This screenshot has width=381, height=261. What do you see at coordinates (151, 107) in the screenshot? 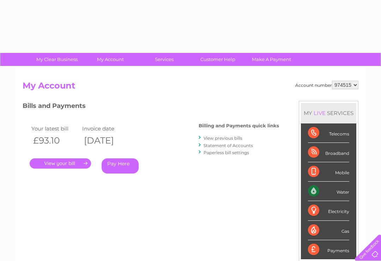
I see `h3: Bills and Payments` at bounding box center [151, 107].